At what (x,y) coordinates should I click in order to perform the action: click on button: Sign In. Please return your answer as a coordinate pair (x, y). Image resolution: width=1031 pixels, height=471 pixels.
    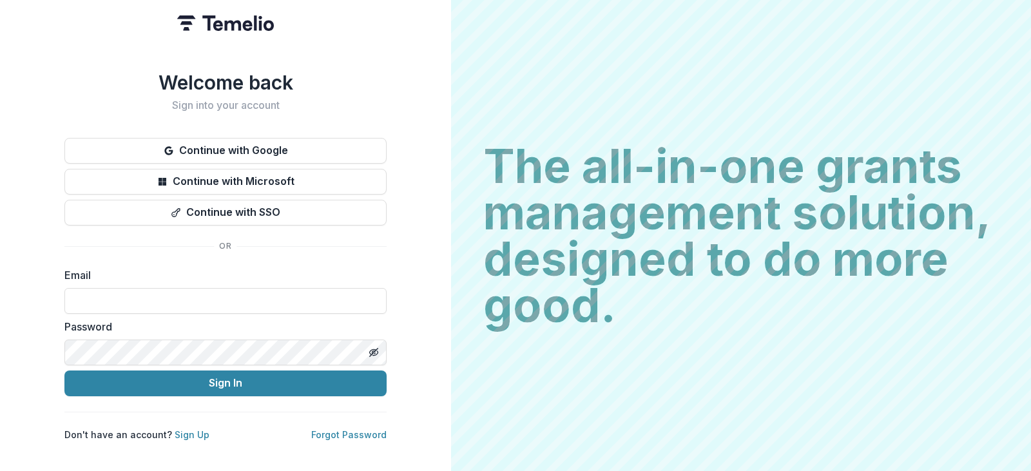
    Looking at the image, I should click on (225, 383).